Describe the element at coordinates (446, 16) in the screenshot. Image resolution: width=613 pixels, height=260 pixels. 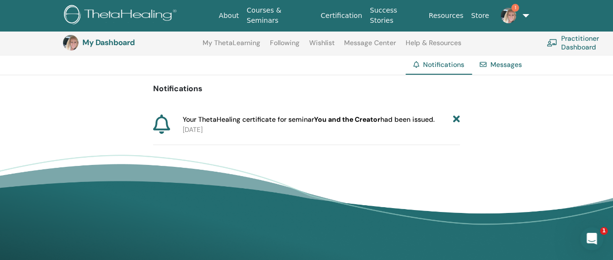
I see `a: Resources` at that location.